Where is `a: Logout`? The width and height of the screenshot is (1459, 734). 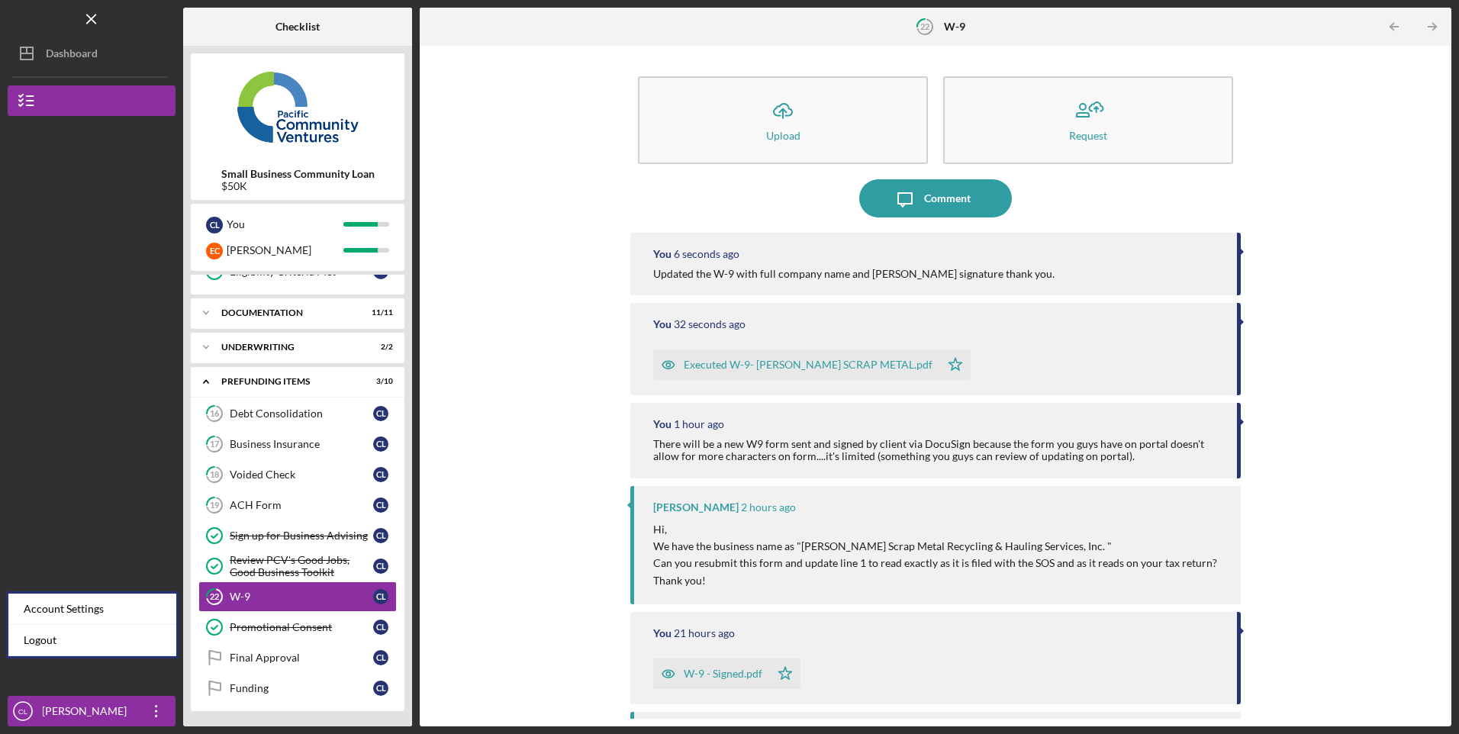 a: Logout is located at coordinates (92, 640).